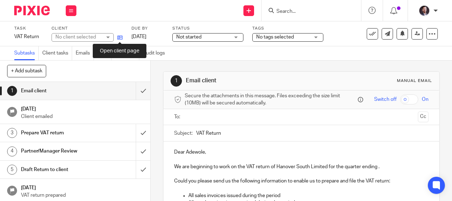 The height and width of the screenshot is (201, 452). Describe the element at coordinates (79, 37) in the screenshot. I see `div: No client selected` at that location.